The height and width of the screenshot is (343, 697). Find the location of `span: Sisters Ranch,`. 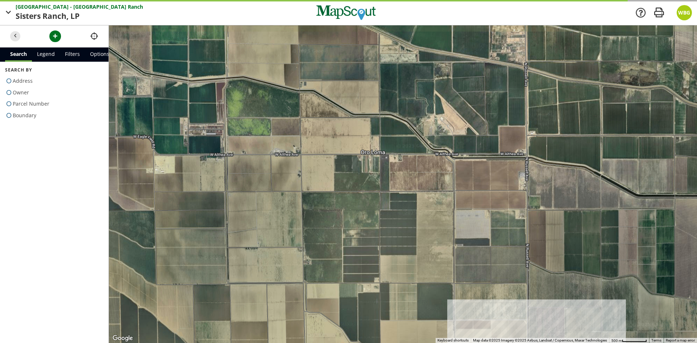

span: Sisters Ranch, is located at coordinates (43, 16).